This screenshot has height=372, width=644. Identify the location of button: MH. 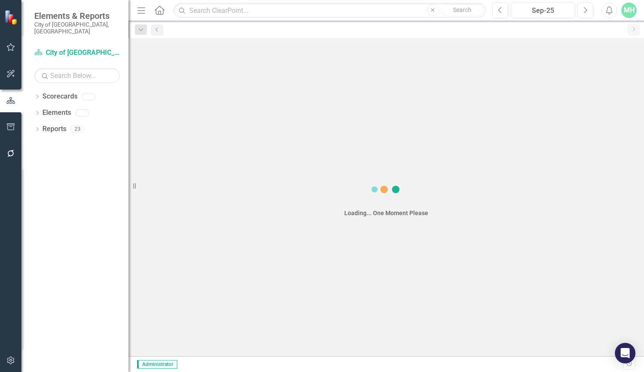
(629, 10).